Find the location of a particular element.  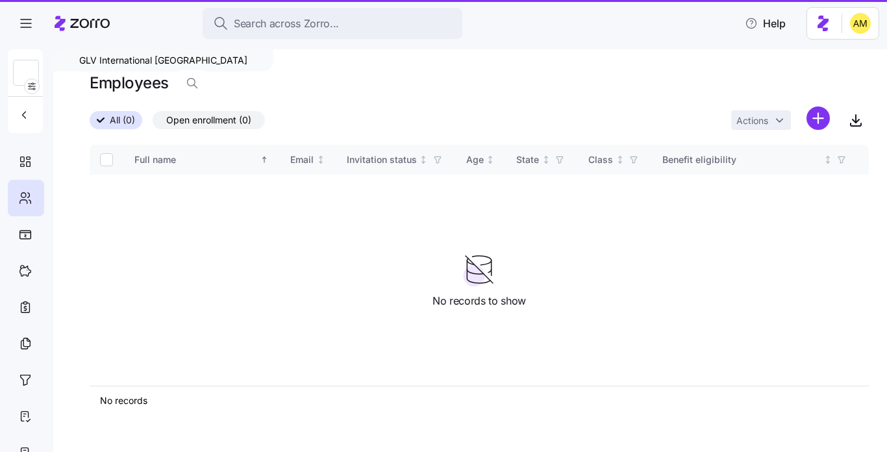

h1: Employees is located at coordinates (129, 82).